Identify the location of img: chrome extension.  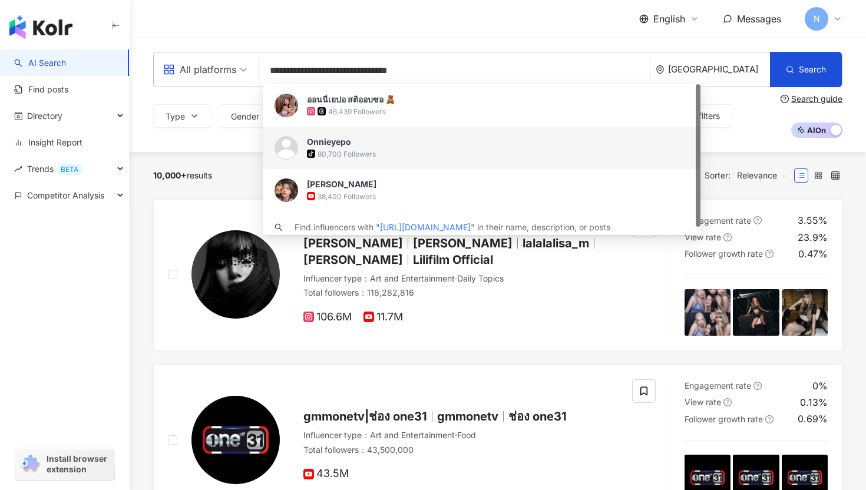
(30, 464).